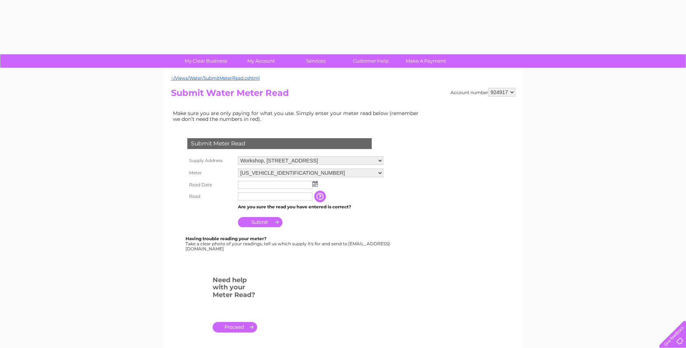  What do you see at coordinates (235, 288) in the screenshot?
I see `h3: Need help with your Meter Read?` at bounding box center [235, 288].